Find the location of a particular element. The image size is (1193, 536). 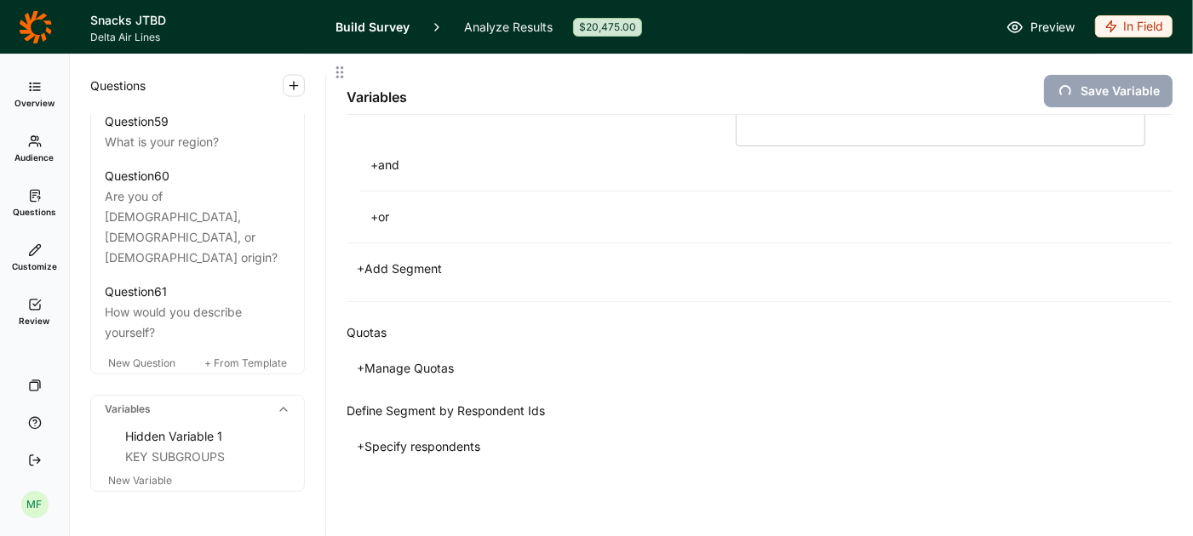

div: Variables is located at coordinates (198, 410).